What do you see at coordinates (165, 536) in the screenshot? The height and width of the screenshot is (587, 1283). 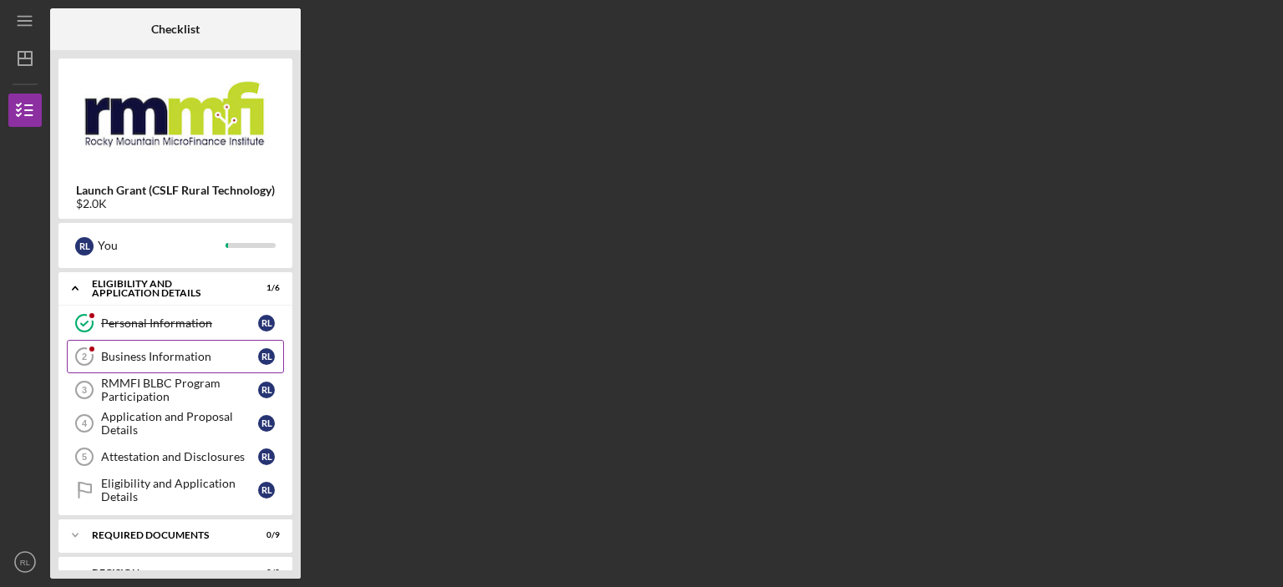 I see `div: Required Documents` at bounding box center [165, 536].